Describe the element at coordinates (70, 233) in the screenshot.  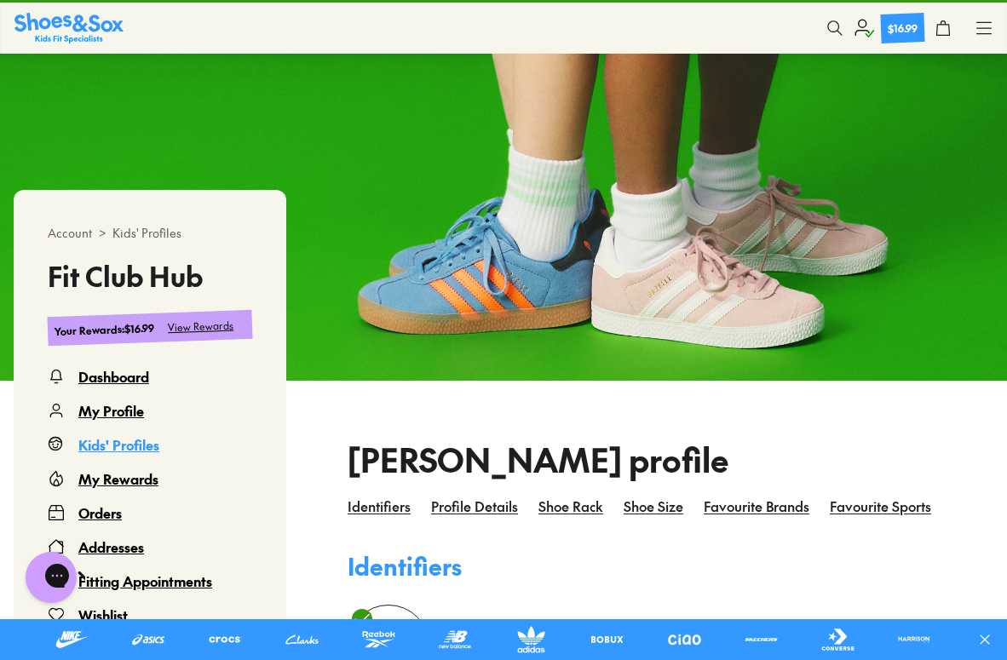
I see `span: Account` at that location.